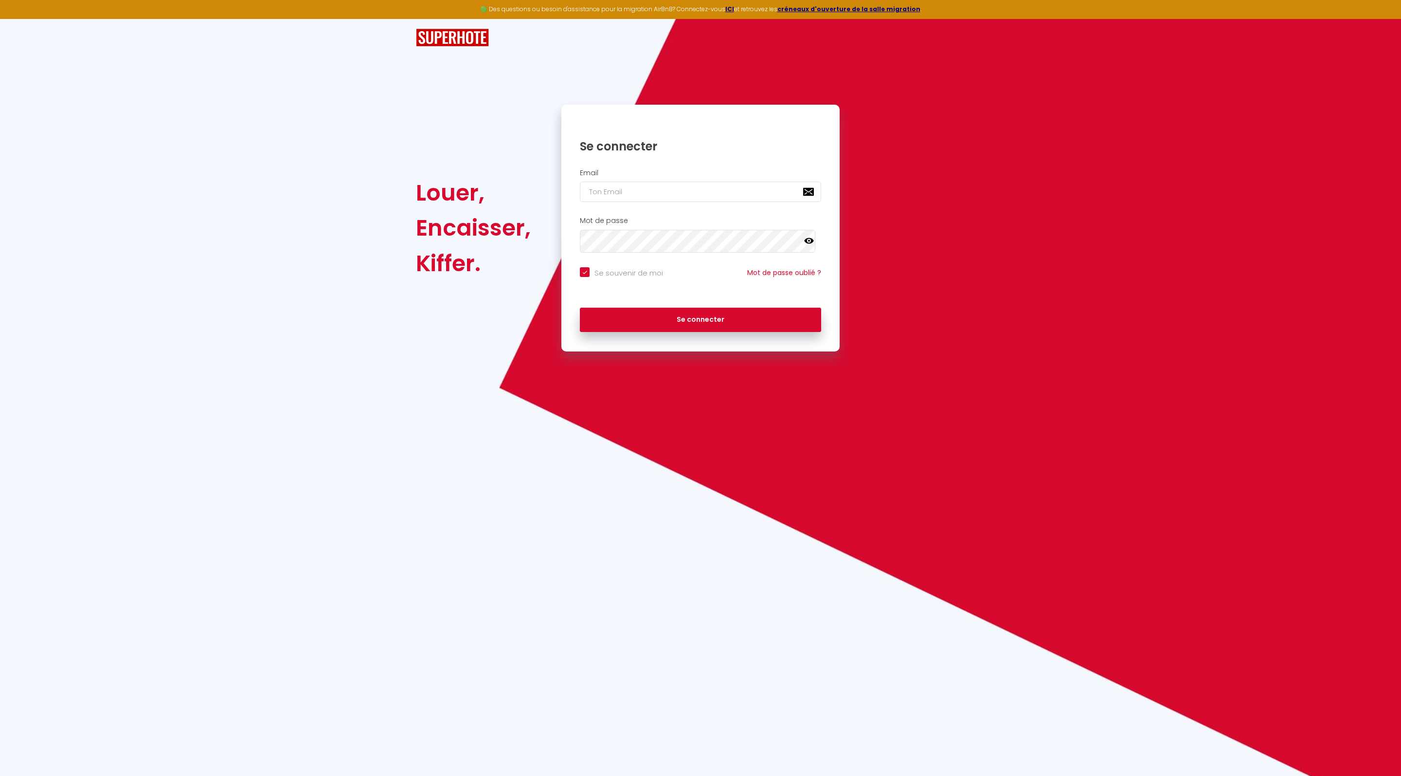 The width and height of the screenshot is (1401, 776). I want to click on a: créneaux d'ouverture de la salle migration, so click(849, 9).